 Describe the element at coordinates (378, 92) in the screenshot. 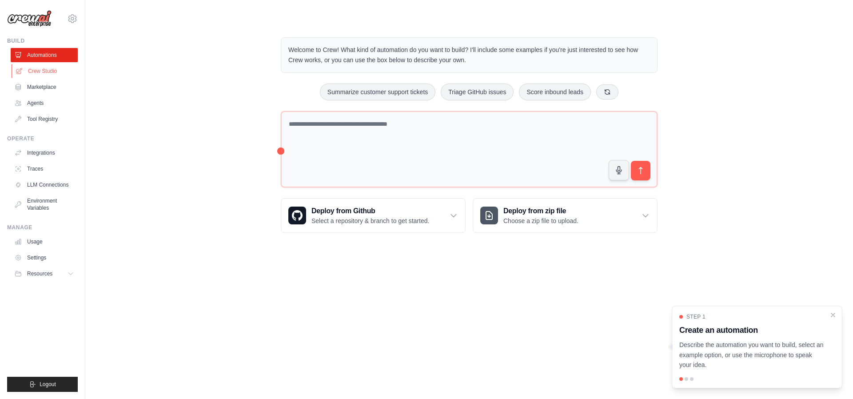

I see `button: Summarize customer support tickets` at that location.